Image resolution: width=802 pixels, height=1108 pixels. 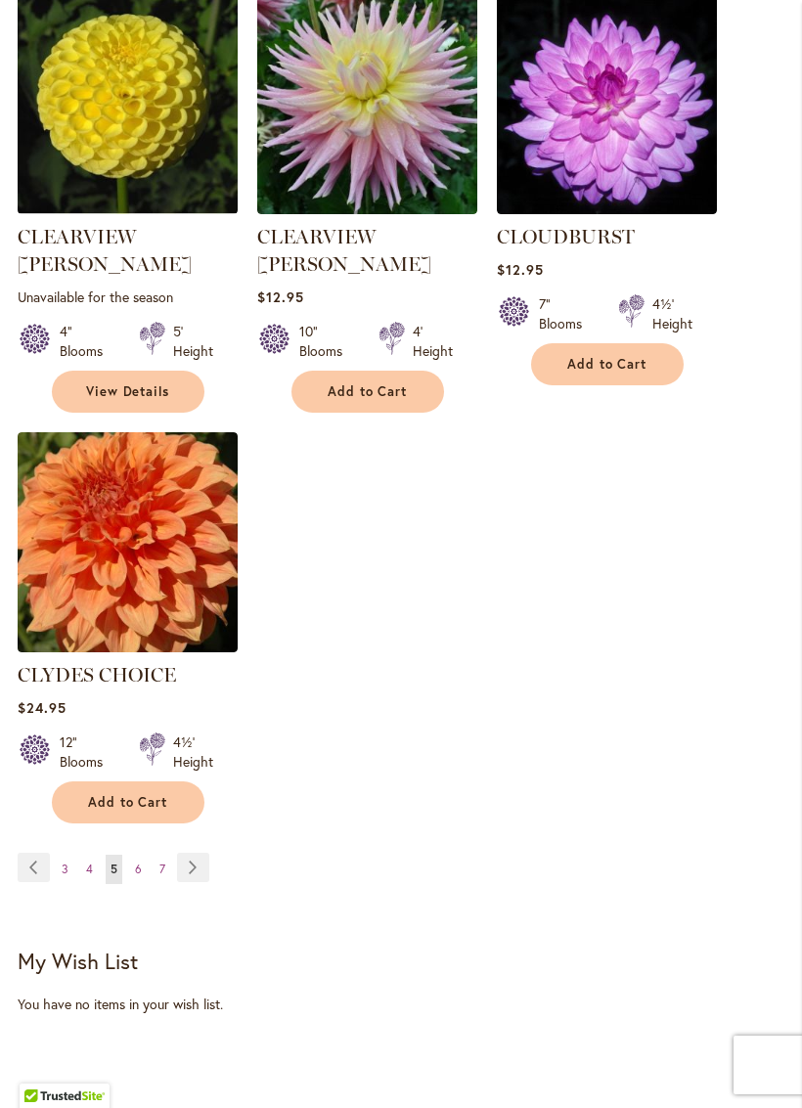 What do you see at coordinates (127, 542) in the screenshot?
I see `img: Clyde's Choice` at bounding box center [127, 542].